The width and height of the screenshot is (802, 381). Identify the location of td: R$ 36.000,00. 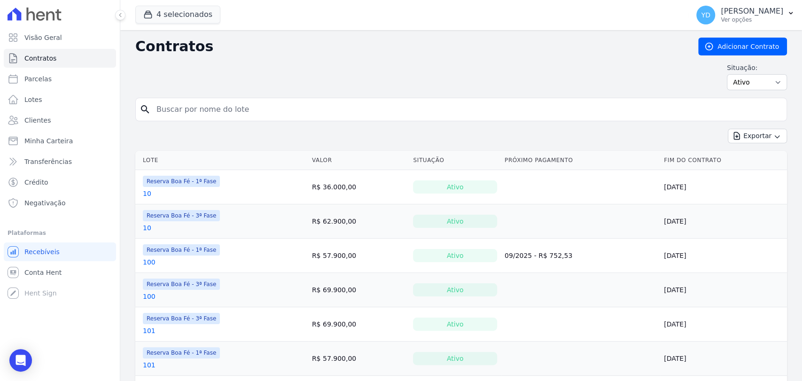
(359, 187).